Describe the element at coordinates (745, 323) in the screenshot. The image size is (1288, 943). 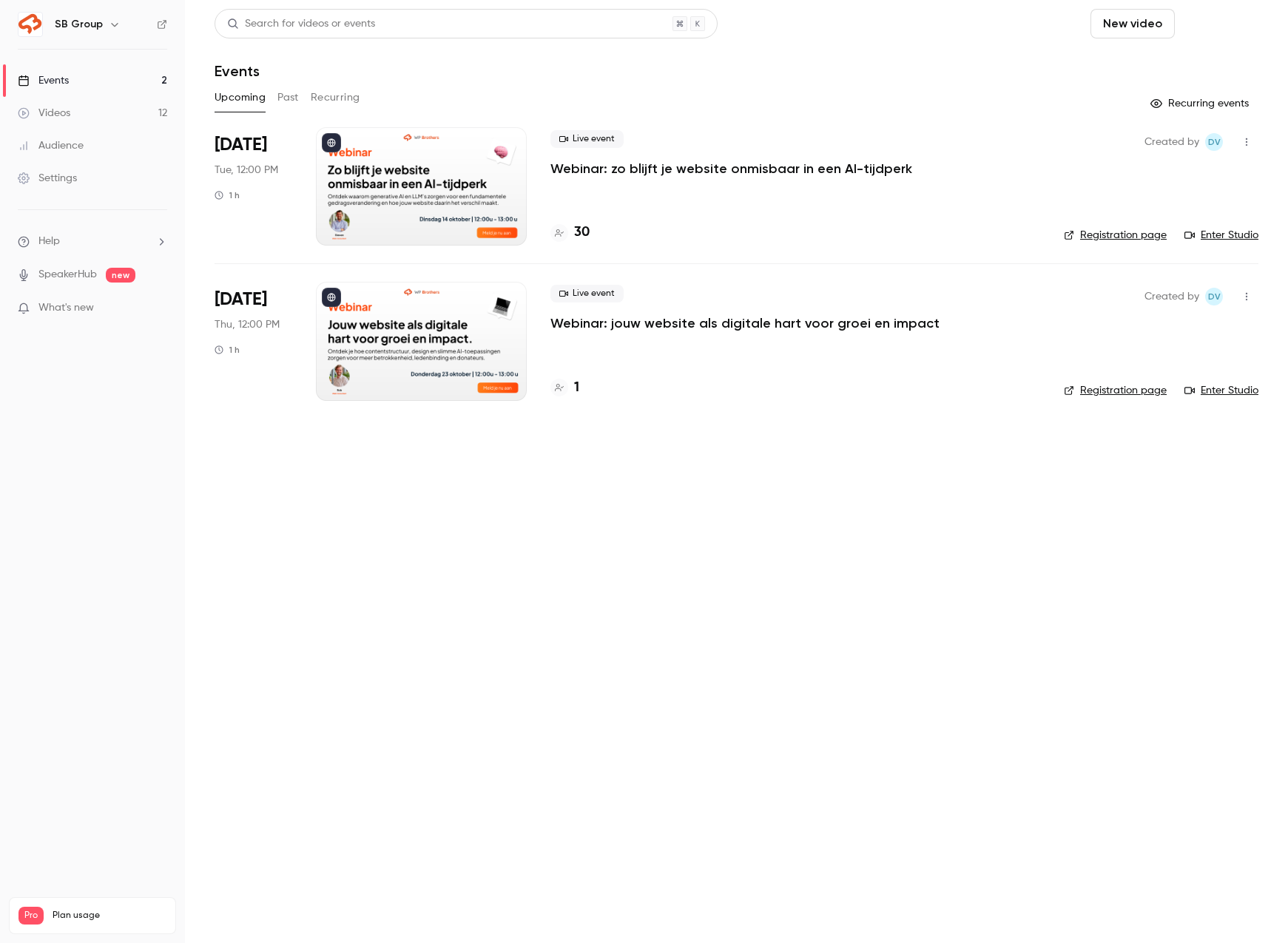
I see `a: Webinar: jouw website als digitale hart voor groei en impact` at that location.